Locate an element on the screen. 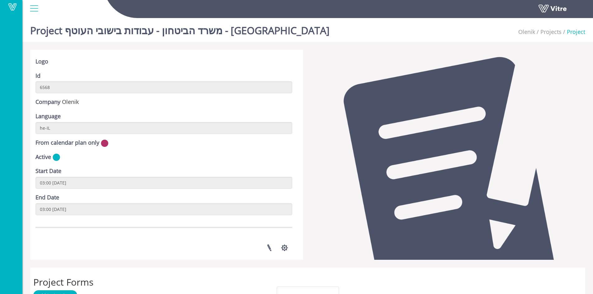 This screenshot has width=593, height=294. h2: Project Forms is located at coordinates (307, 282).